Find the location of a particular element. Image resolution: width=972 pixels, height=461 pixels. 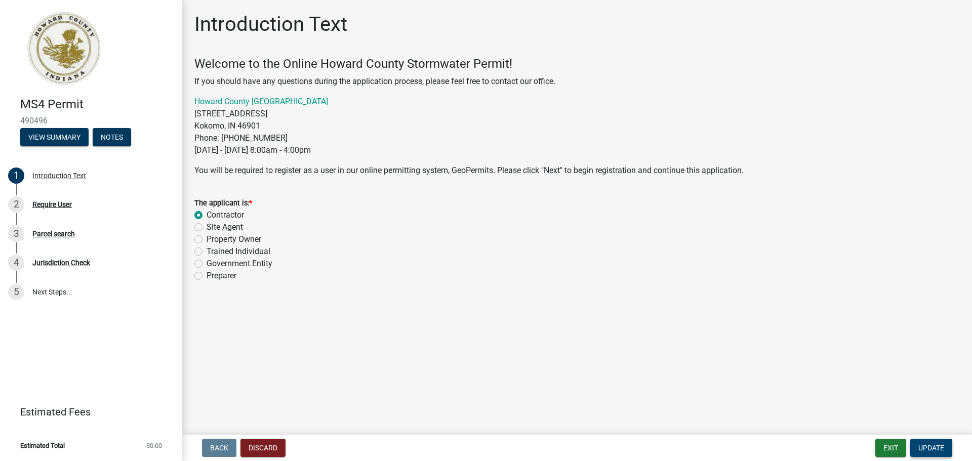

div: Parcel search is located at coordinates (54, 234).